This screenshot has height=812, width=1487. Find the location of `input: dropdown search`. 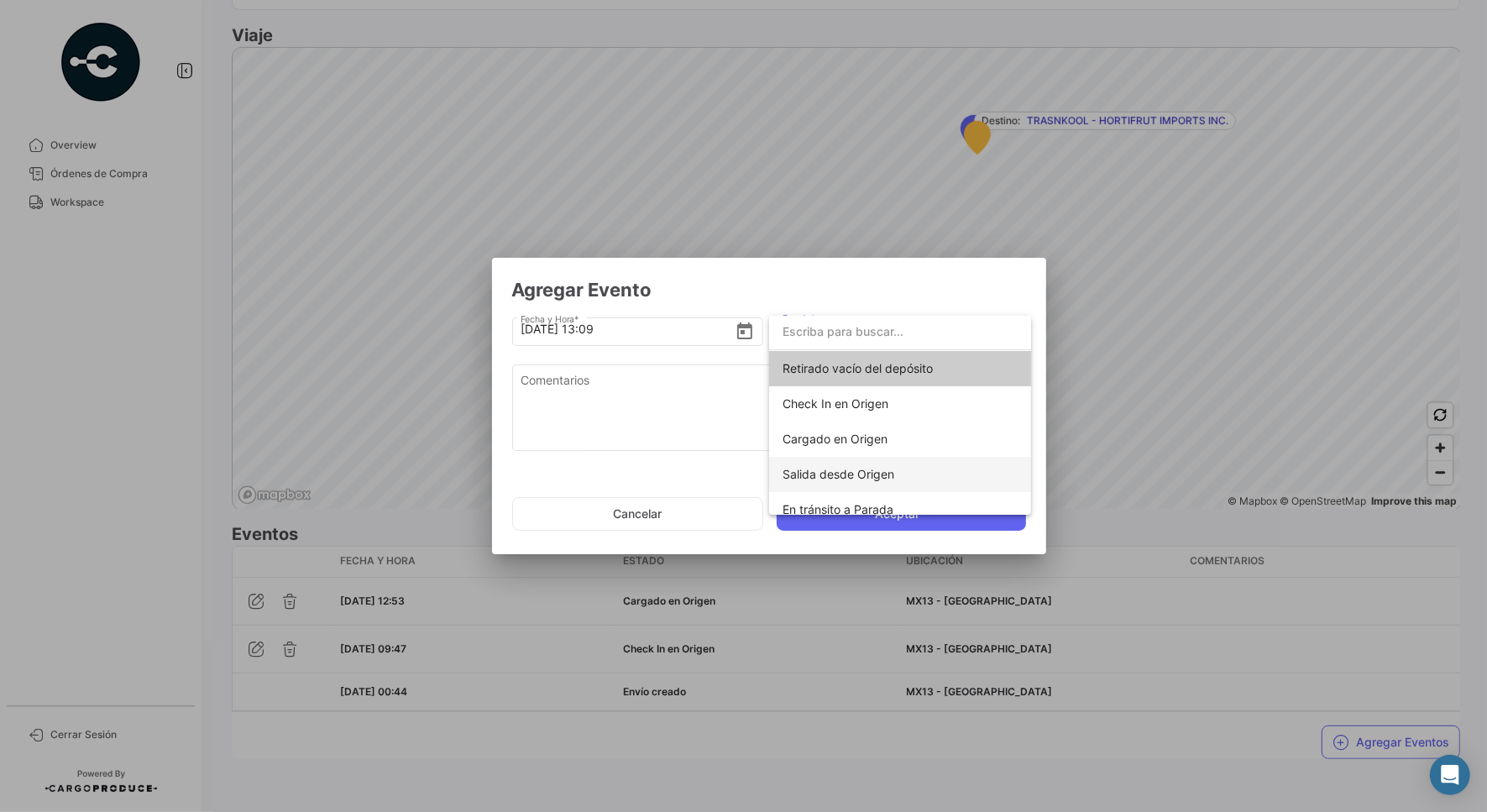

input: dropdown search is located at coordinates (900, 332).